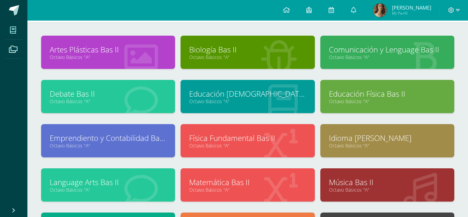 Image resolution: width=468 pixels, height=217 pixels. Describe the element at coordinates (387, 182) in the screenshot. I see `a: Música Bas II` at that location.